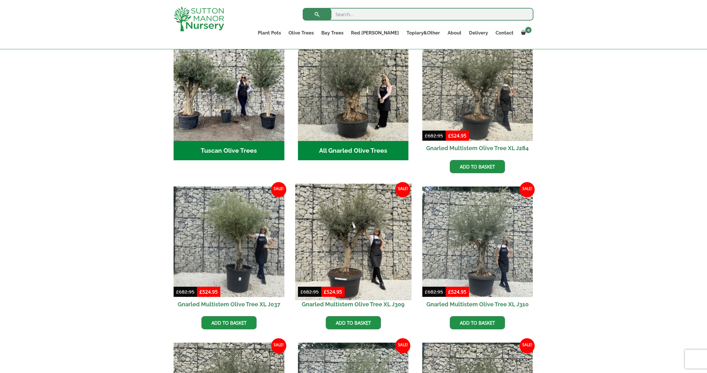 This screenshot has height=373, width=707. Describe the element at coordinates (418, 14) in the screenshot. I see `input: Search...` at that location.